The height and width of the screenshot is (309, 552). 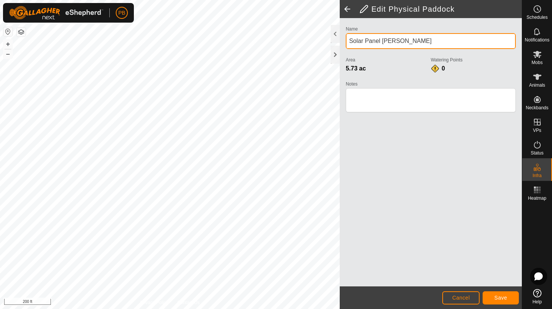 What do you see at coordinates (188, 303) in the screenshot?
I see `a: Contact Us` at bounding box center [188, 303].